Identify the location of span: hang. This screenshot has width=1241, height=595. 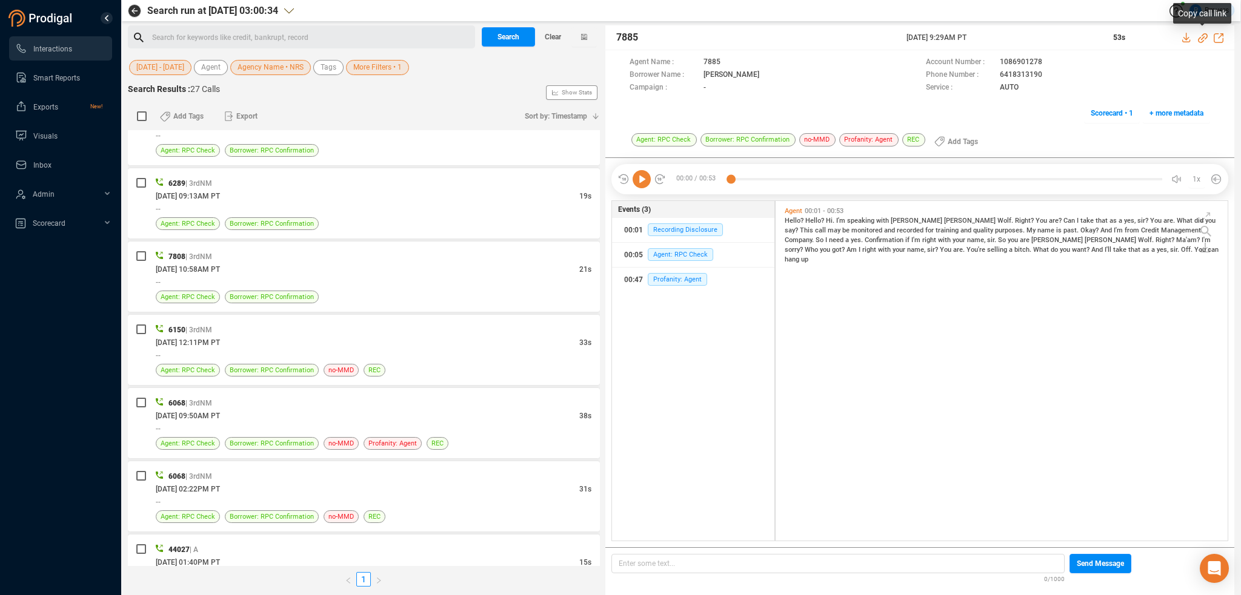
(792, 259).